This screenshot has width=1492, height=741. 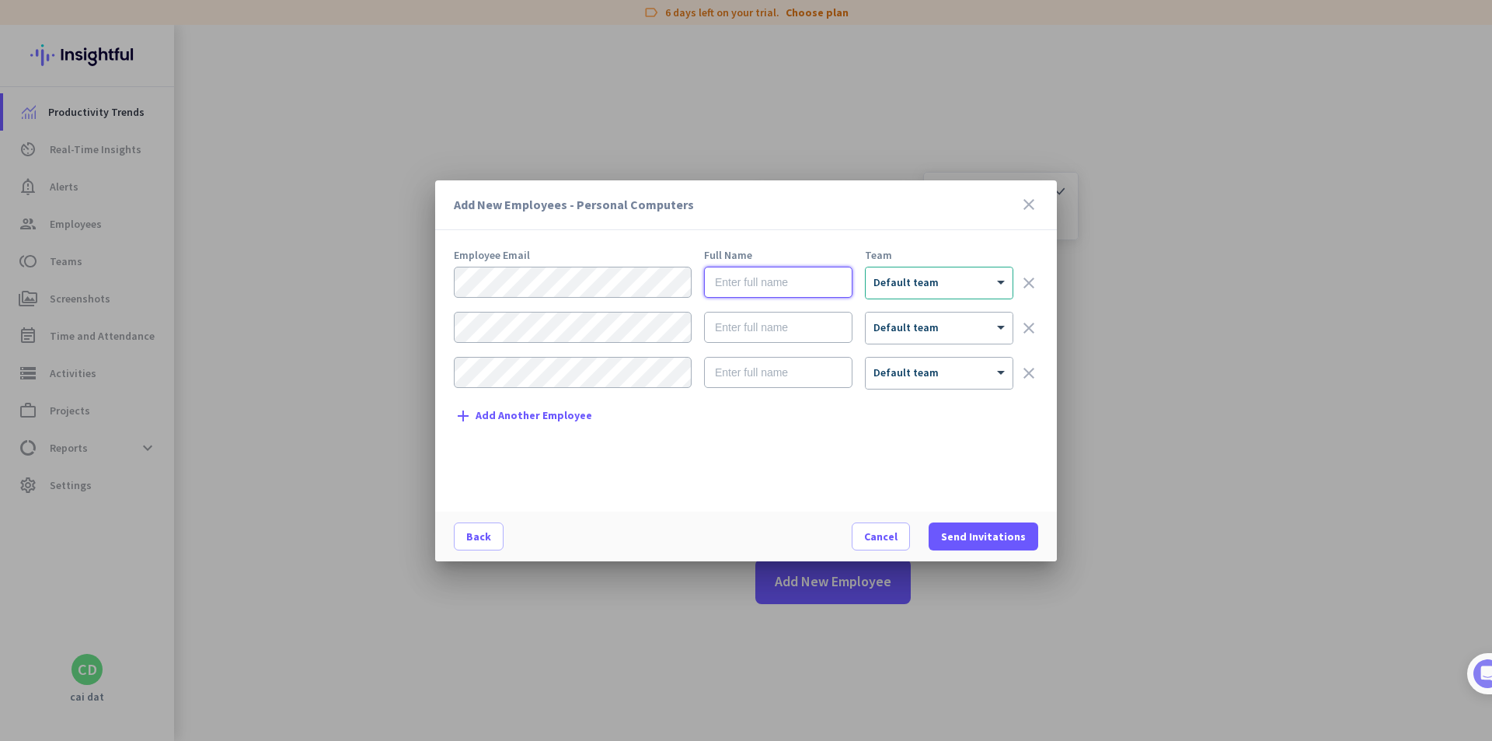 I want to click on div: Team, so click(x=939, y=255).